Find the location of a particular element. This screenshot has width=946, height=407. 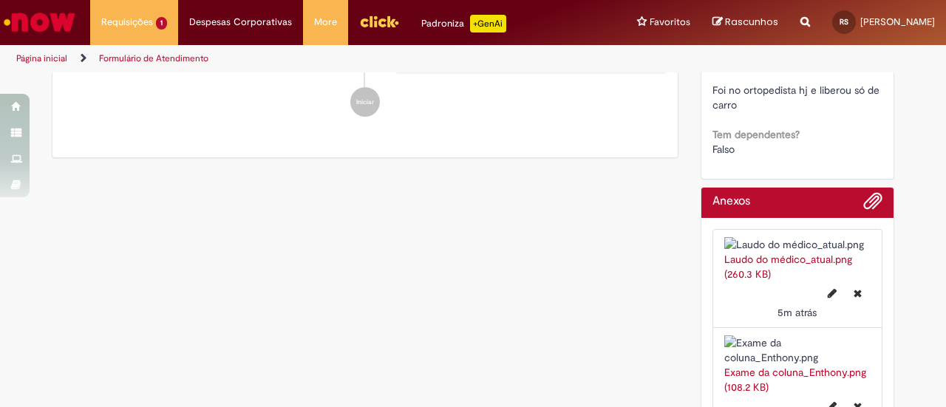

time: 01/10/2025 12:07:57 is located at coordinates (797, 313).